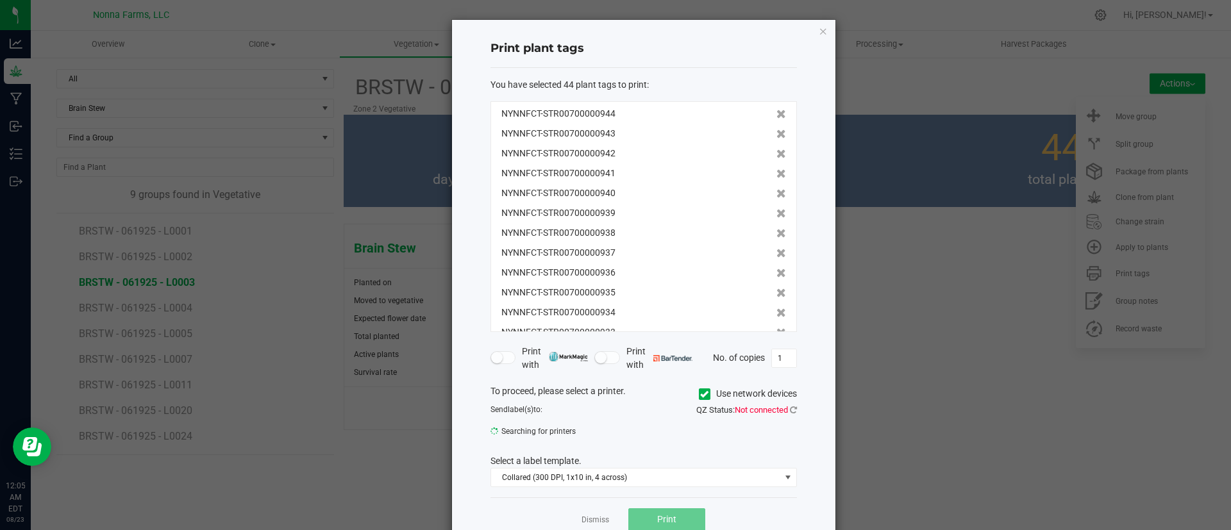 This screenshot has height=530, width=1231. What do you see at coordinates (595, 520) in the screenshot?
I see `a: Dismiss` at bounding box center [595, 520].